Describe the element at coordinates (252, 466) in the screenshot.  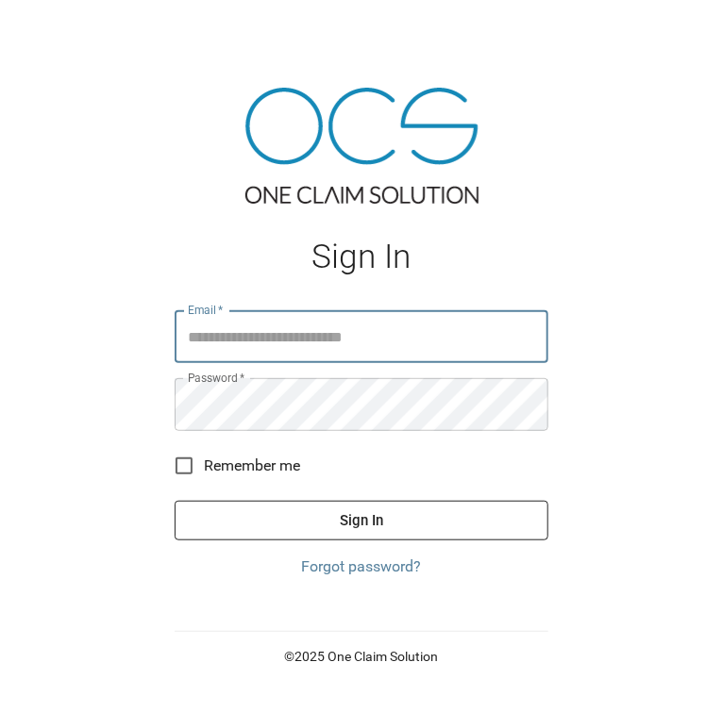
I see `span: Remember me` at that location.